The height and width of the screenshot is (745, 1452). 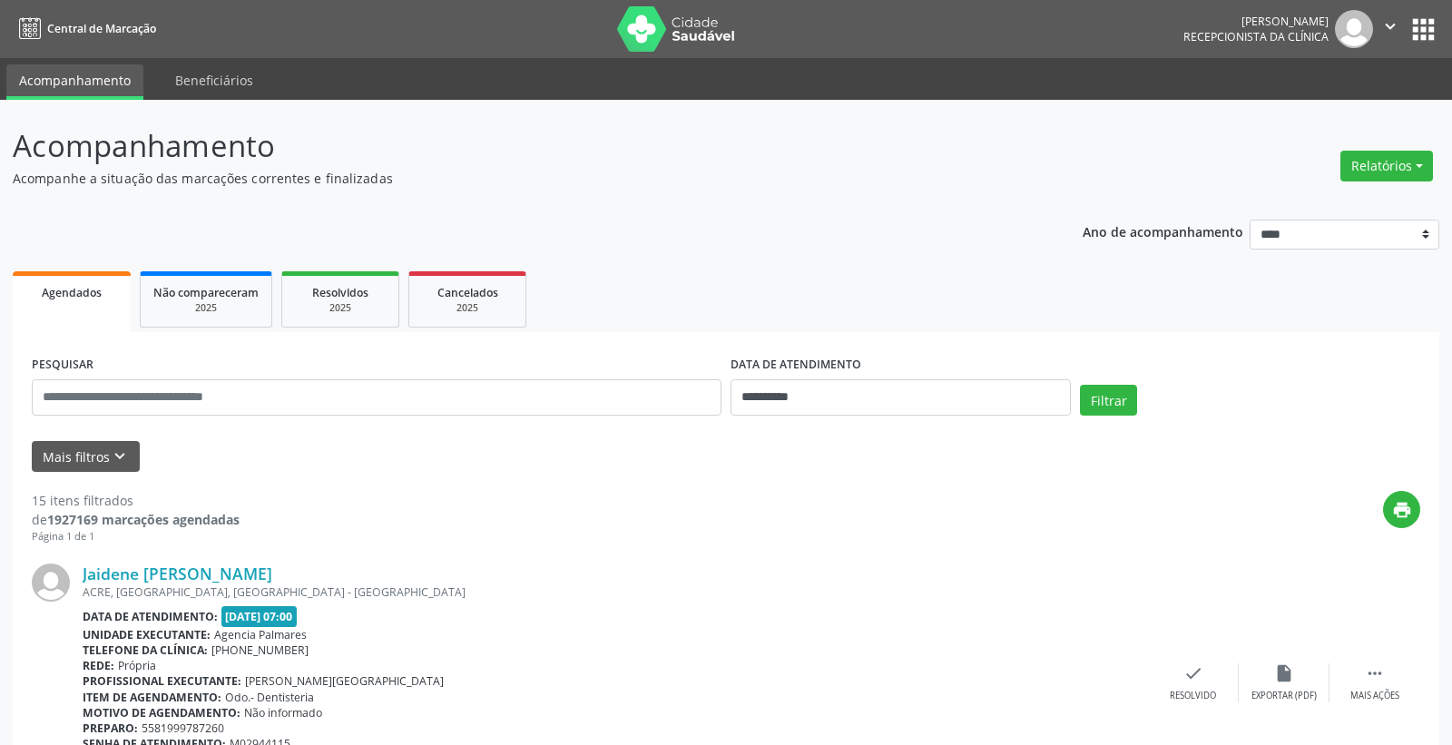 What do you see at coordinates (182, 728) in the screenshot?
I see `span: 5581999787260` at bounding box center [182, 728].